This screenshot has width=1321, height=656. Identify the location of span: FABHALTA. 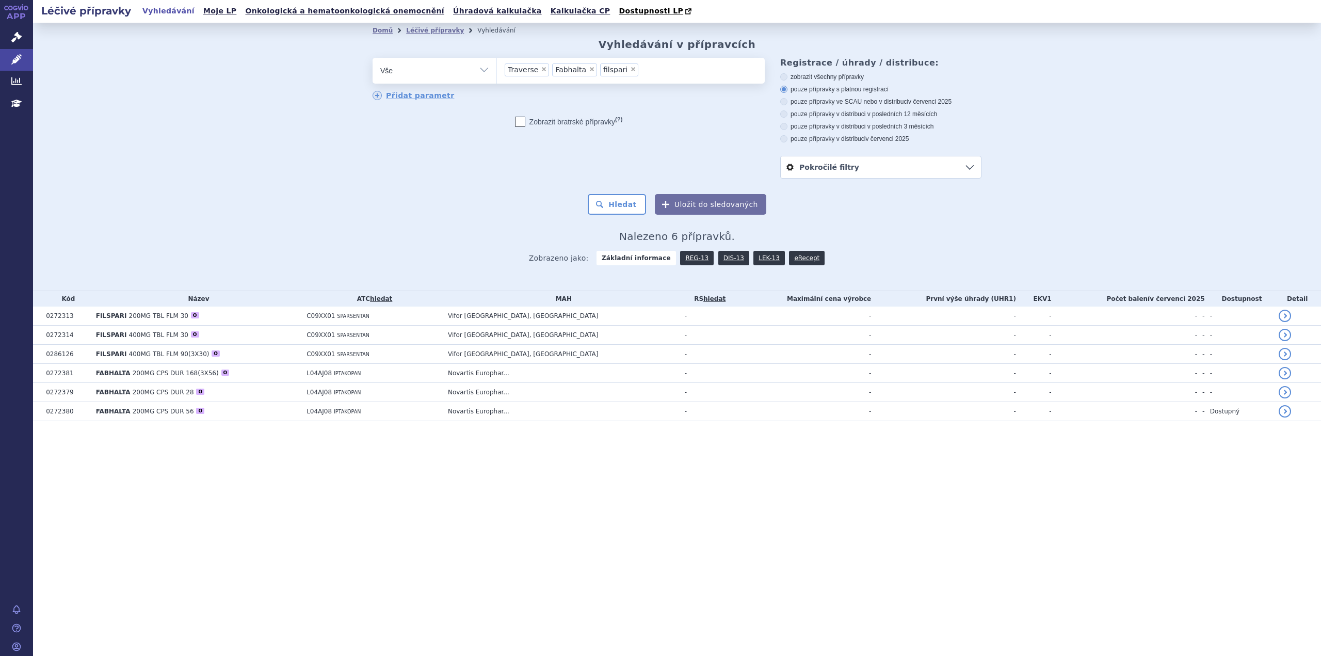
(113, 411).